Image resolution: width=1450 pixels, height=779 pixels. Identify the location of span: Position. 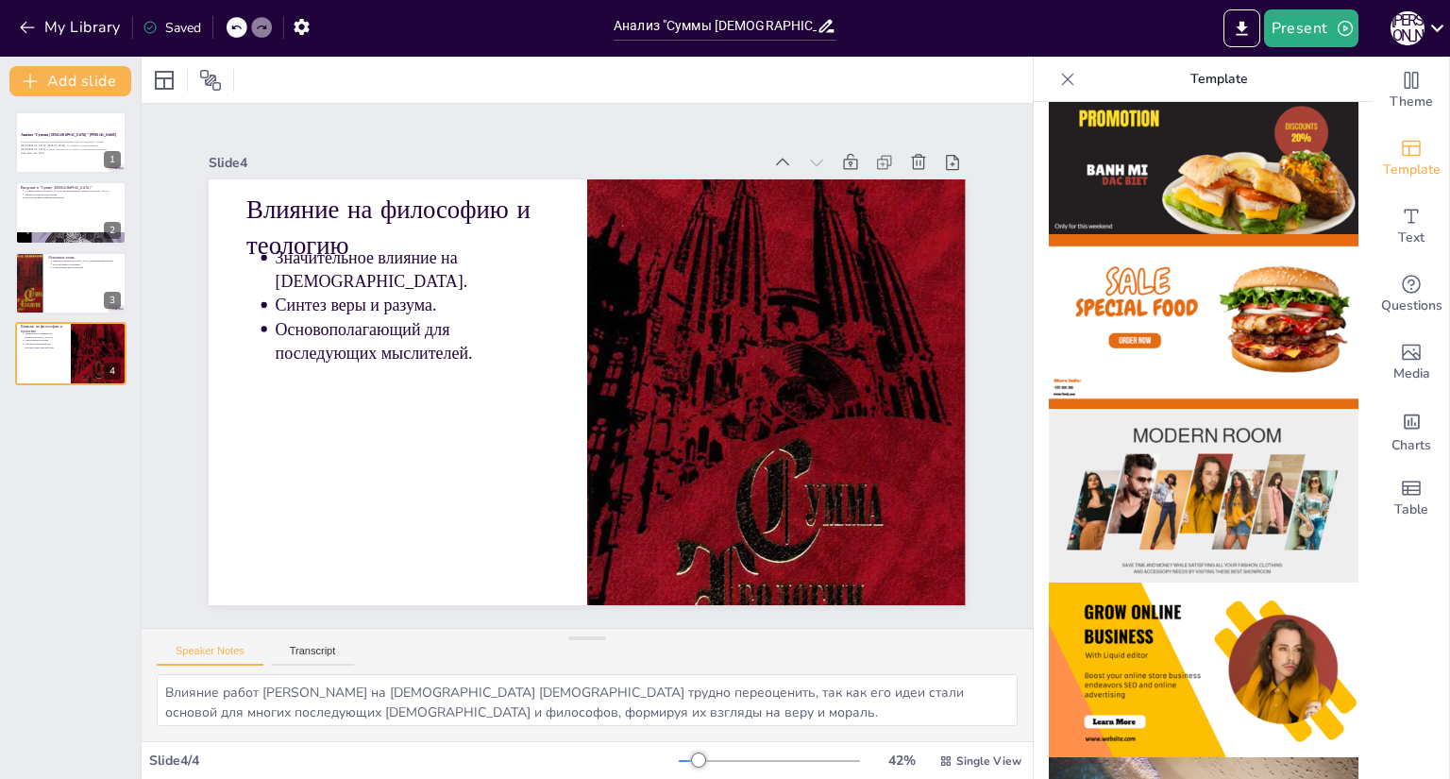
(211, 80).